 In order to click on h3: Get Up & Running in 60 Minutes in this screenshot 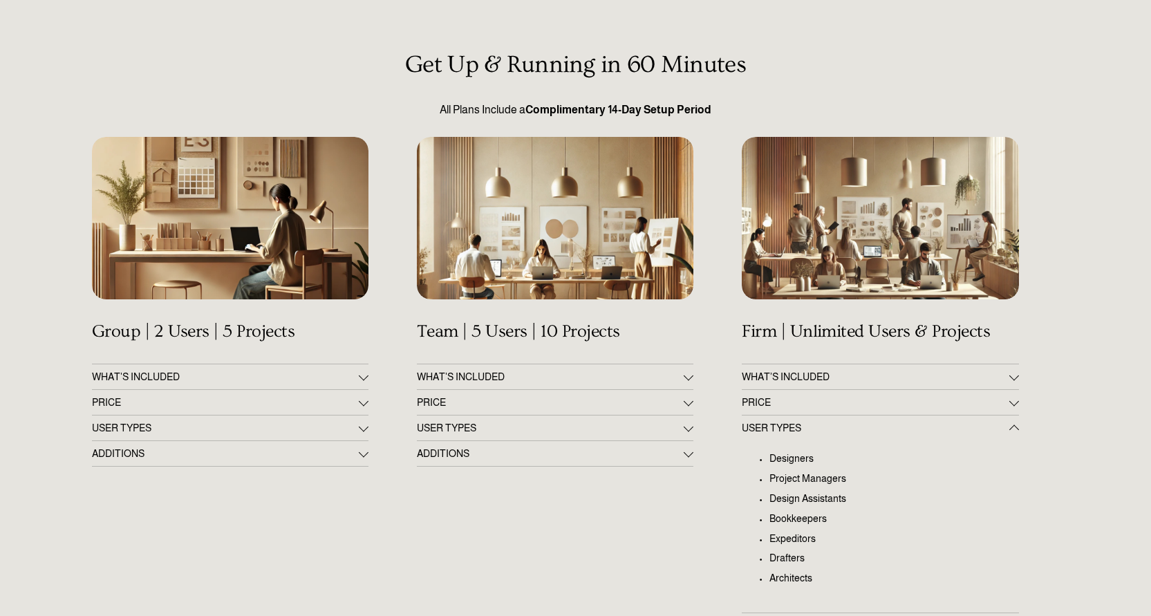, I will do `click(576, 65)`.